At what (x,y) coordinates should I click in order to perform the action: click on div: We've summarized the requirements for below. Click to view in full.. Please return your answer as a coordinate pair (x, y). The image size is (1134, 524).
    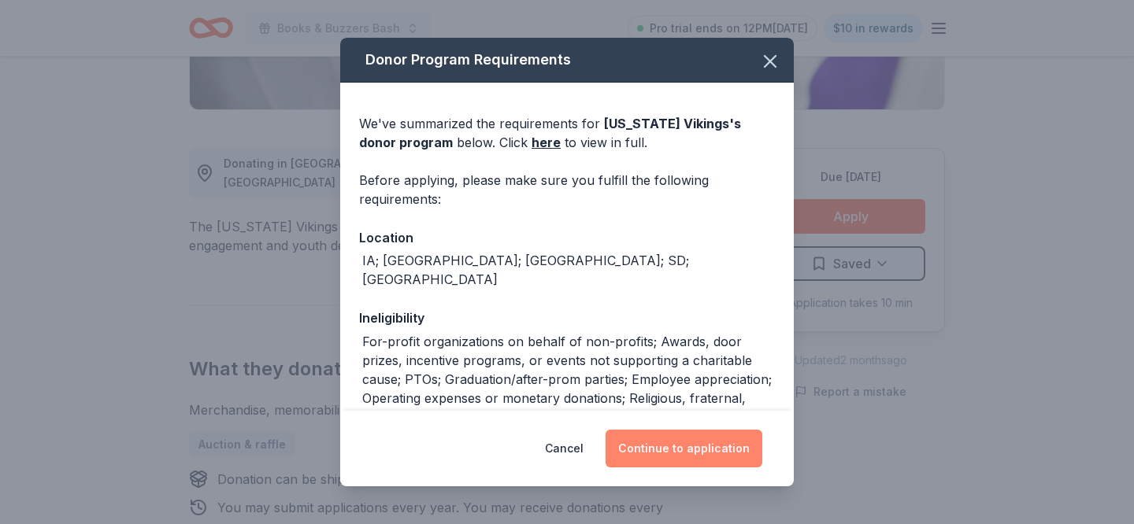
    Looking at the image, I should click on (567, 133).